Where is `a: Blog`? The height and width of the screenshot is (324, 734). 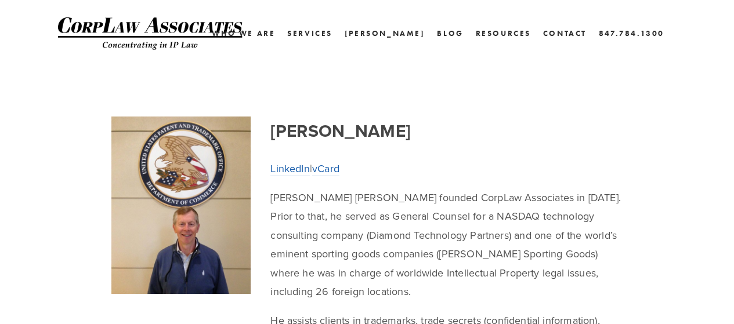 a: Blog is located at coordinates (450, 33).